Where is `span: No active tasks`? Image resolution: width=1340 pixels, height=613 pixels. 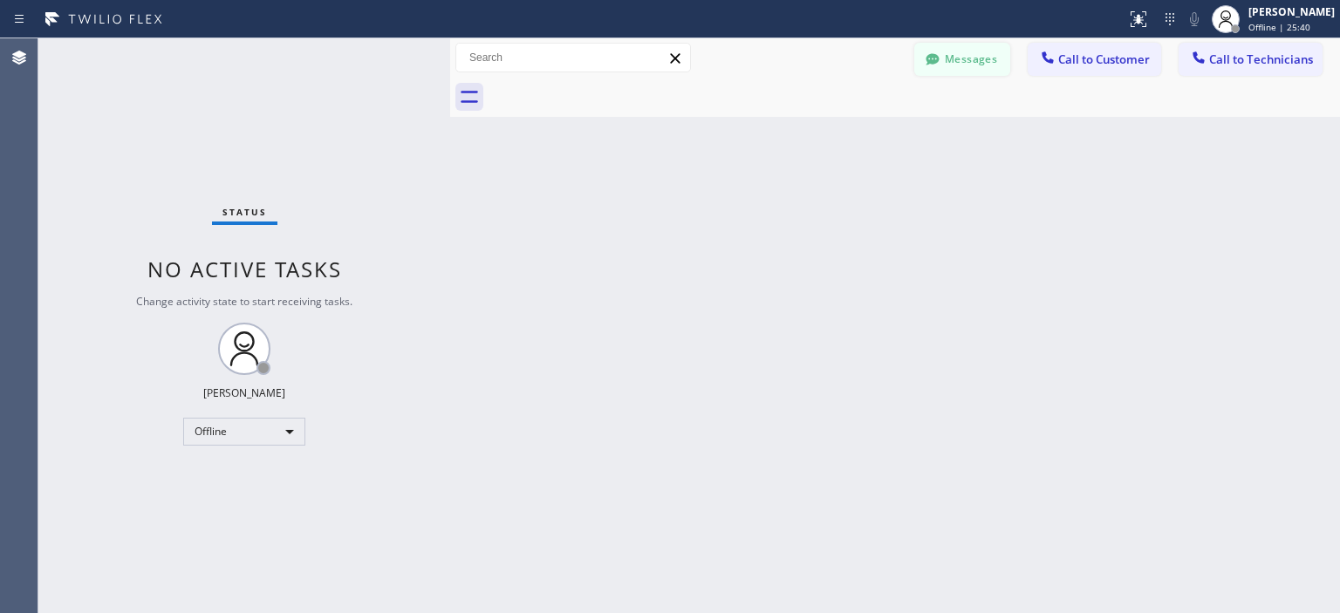
span: No active tasks is located at coordinates (244, 269).